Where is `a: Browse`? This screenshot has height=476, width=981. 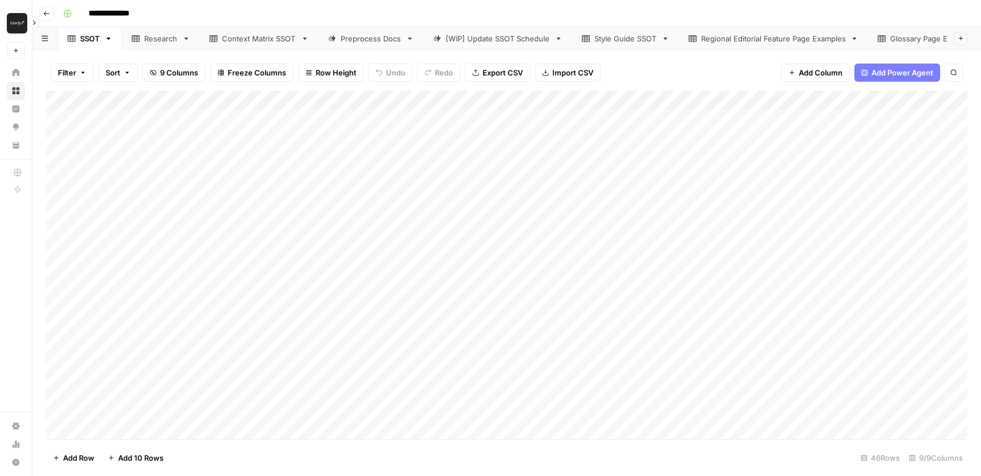
a: Browse is located at coordinates (16, 91).